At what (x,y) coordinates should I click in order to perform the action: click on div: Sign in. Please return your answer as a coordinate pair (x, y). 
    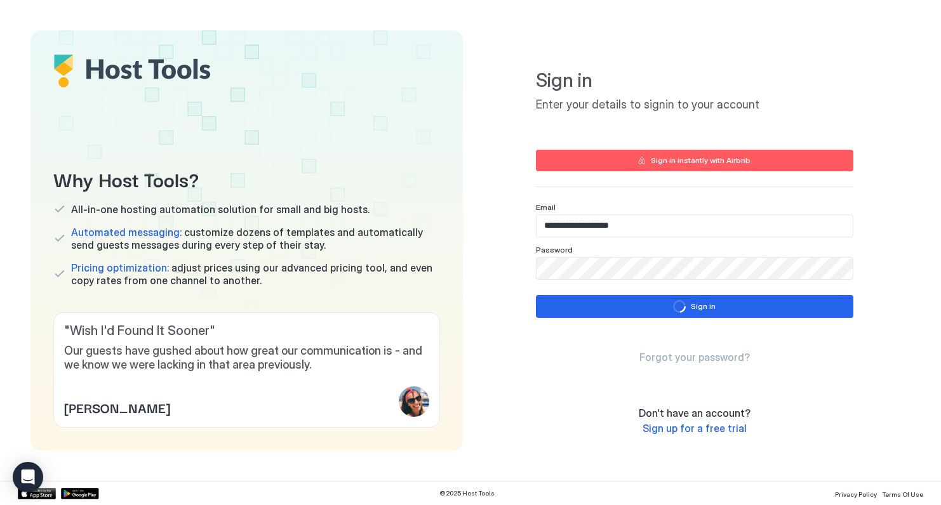
    Looking at the image, I should click on (703, 307).